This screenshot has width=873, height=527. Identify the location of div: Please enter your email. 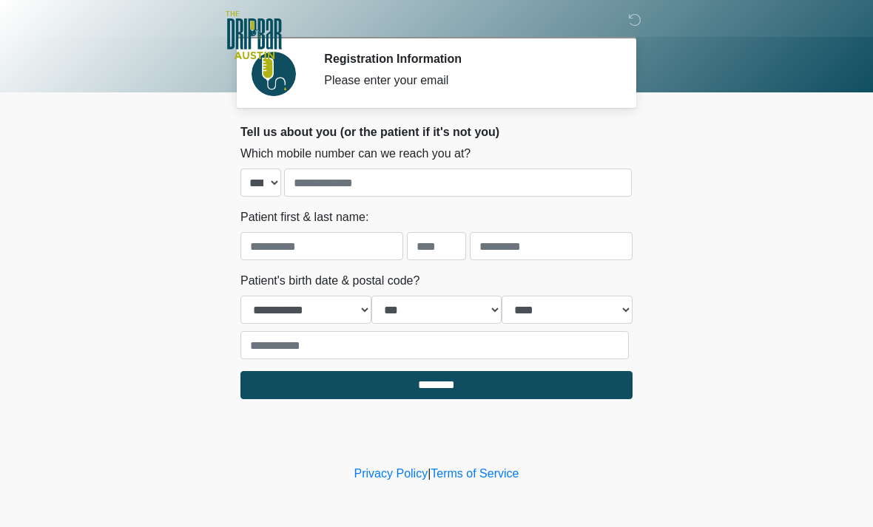
(467, 81).